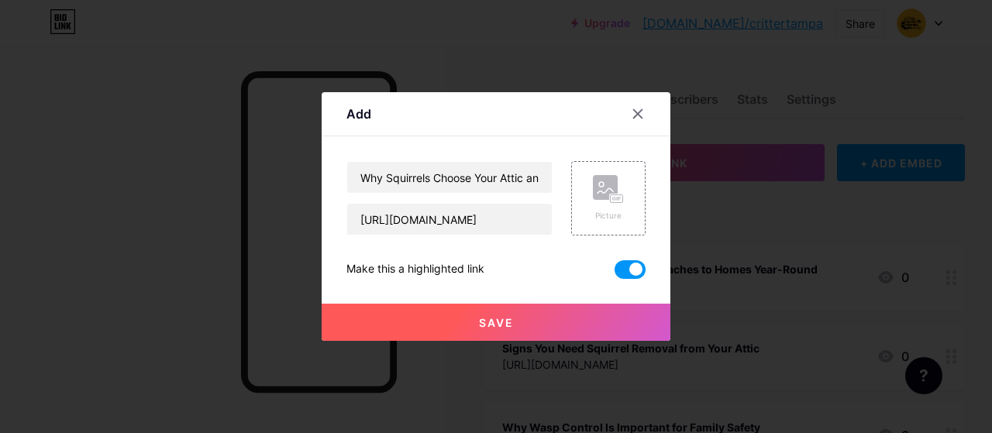 The width and height of the screenshot is (992, 433). I want to click on div: Picture, so click(609, 215).